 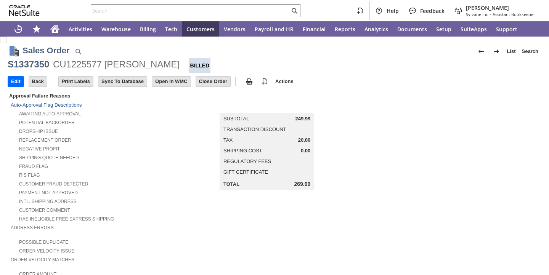 What do you see at coordinates (255, 129) in the screenshot?
I see `a: Transaction Discount` at bounding box center [255, 129].